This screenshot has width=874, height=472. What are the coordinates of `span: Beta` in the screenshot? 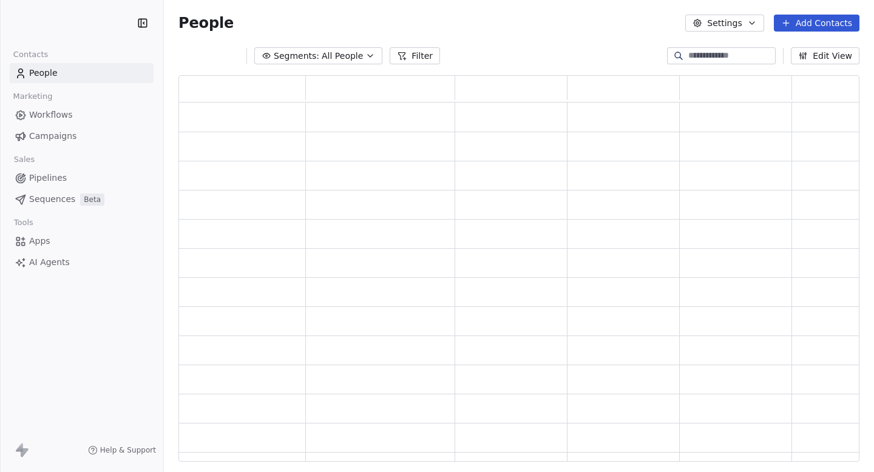 It's located at (92, 200).